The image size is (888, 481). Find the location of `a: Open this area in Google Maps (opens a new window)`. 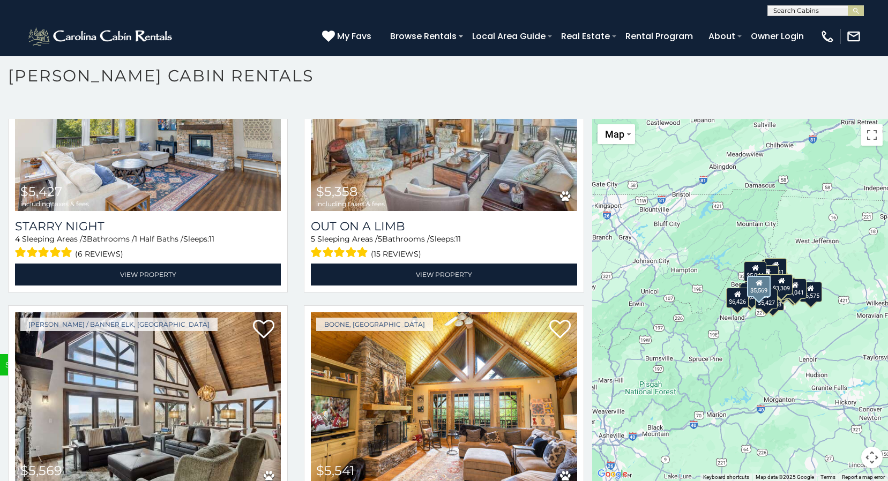

a: Open this area in Google Maps (opens a new window) is located at coordinates (612, 474).